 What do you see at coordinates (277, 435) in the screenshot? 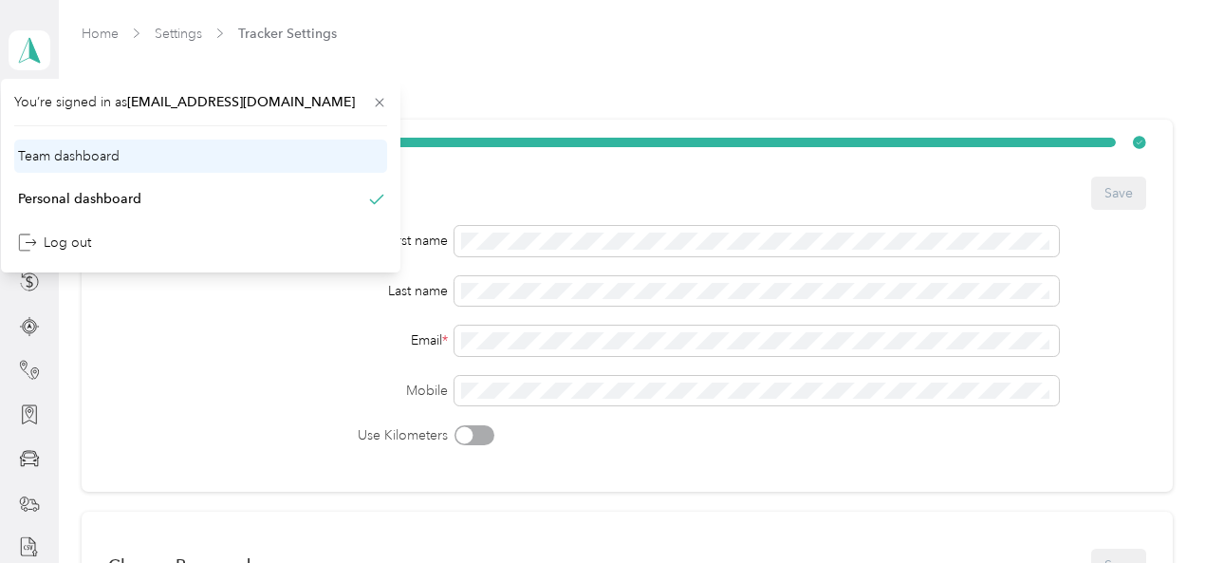
I see `label: Use Kilometers` at bounding box center [277, 435].